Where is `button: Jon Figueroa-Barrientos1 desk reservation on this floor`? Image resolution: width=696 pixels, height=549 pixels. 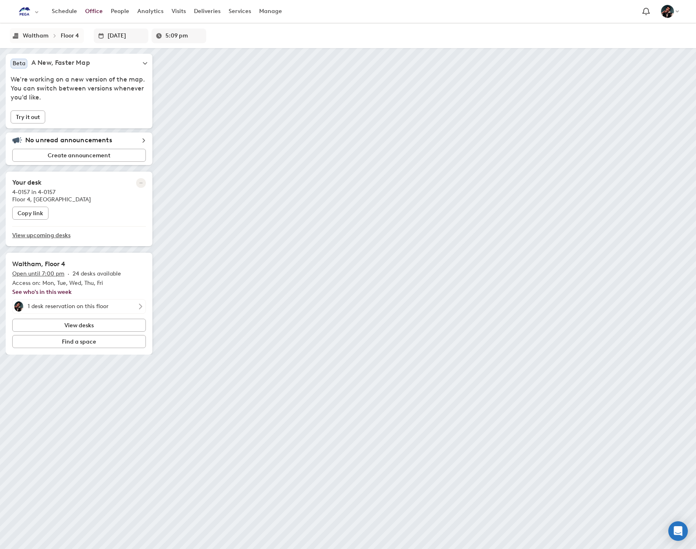 button: Jon Figueroa-Barrientos1 desk reservation on this floor is located at coordinates (79, 306).